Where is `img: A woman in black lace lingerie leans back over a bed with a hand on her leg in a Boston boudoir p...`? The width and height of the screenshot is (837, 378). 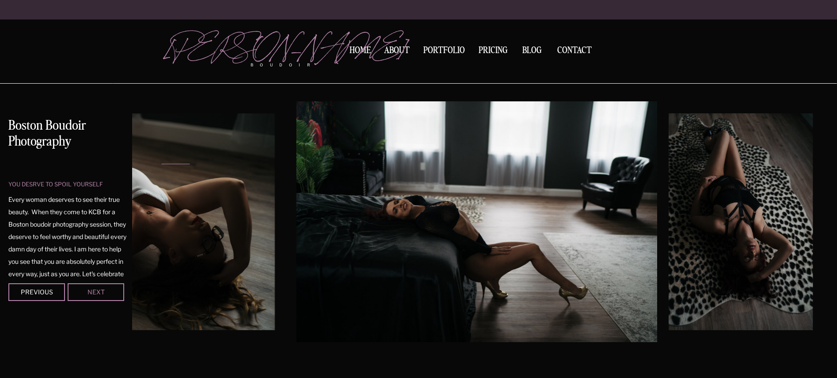 img: A woman in black lace lingerie leans back over a bed with a hand on her leg in a Boston boudoir p... is located at coordinates (477, 221).